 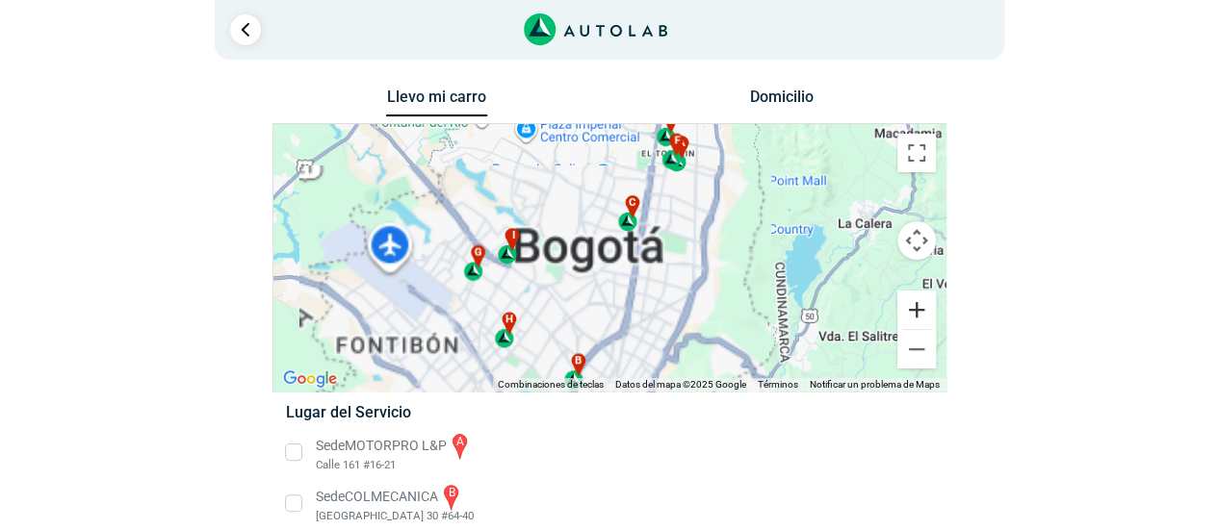 I want to click on span: h, so click(x=509, y=320).